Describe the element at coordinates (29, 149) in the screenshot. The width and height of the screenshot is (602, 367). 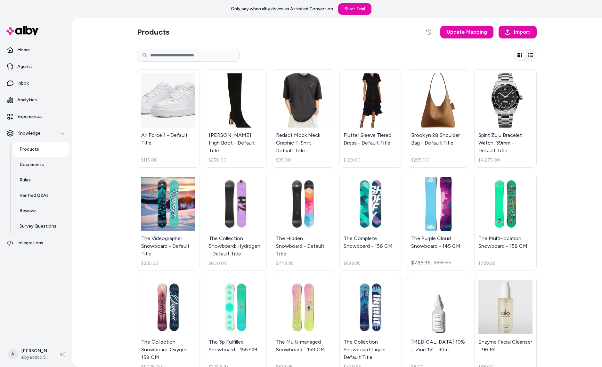
I see `p: Products` at that location.